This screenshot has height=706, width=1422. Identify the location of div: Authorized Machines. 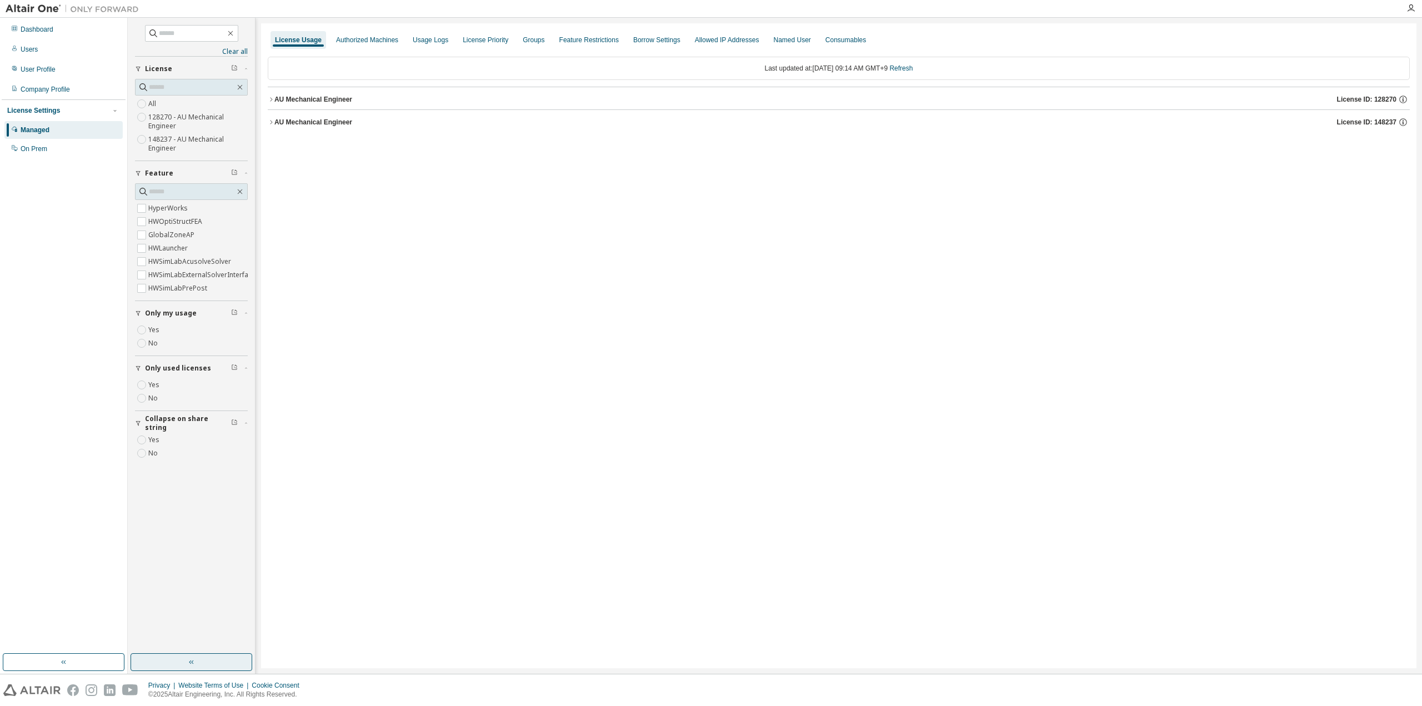
(367, 40).